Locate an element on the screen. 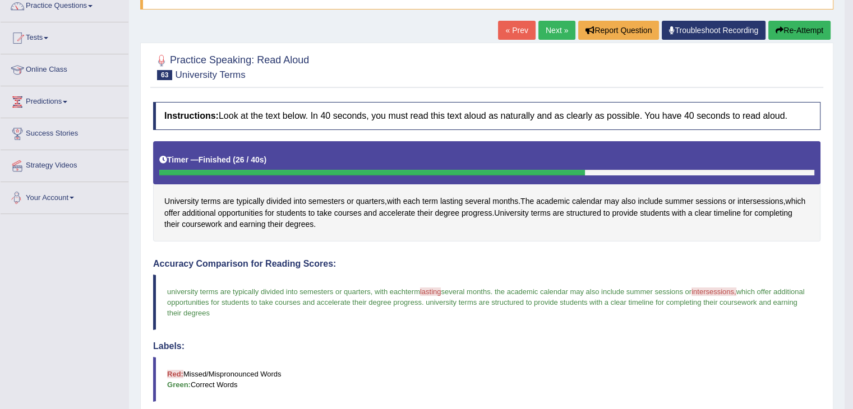  a: Troubleshoot Recording is located at coordinates (713, 30).